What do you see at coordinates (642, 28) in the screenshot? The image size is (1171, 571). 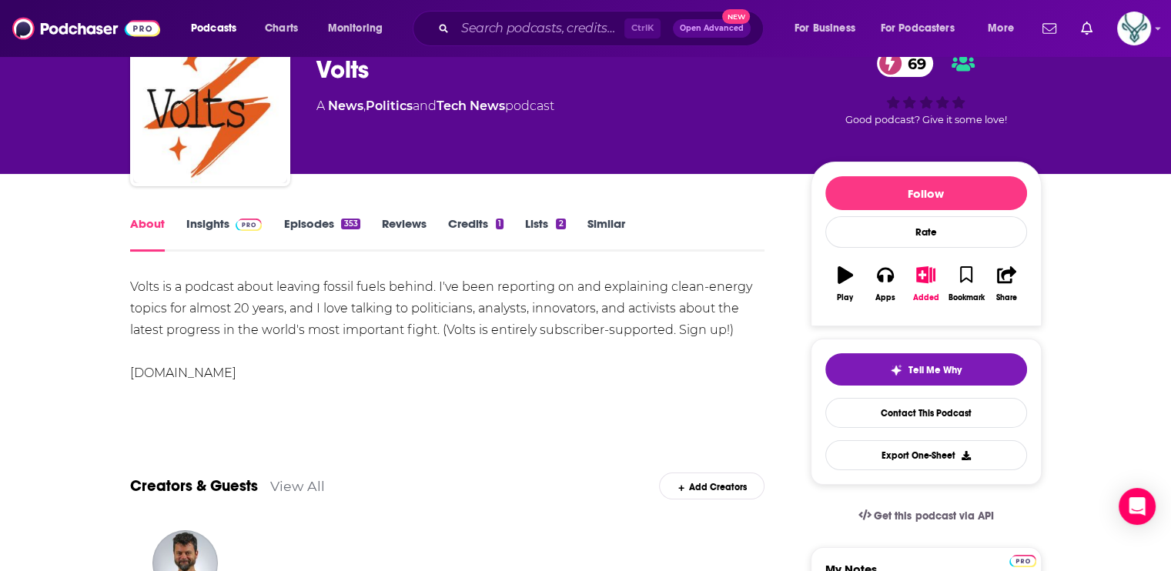 I see `span: Ctrl K` at bounding box center [642, 28].